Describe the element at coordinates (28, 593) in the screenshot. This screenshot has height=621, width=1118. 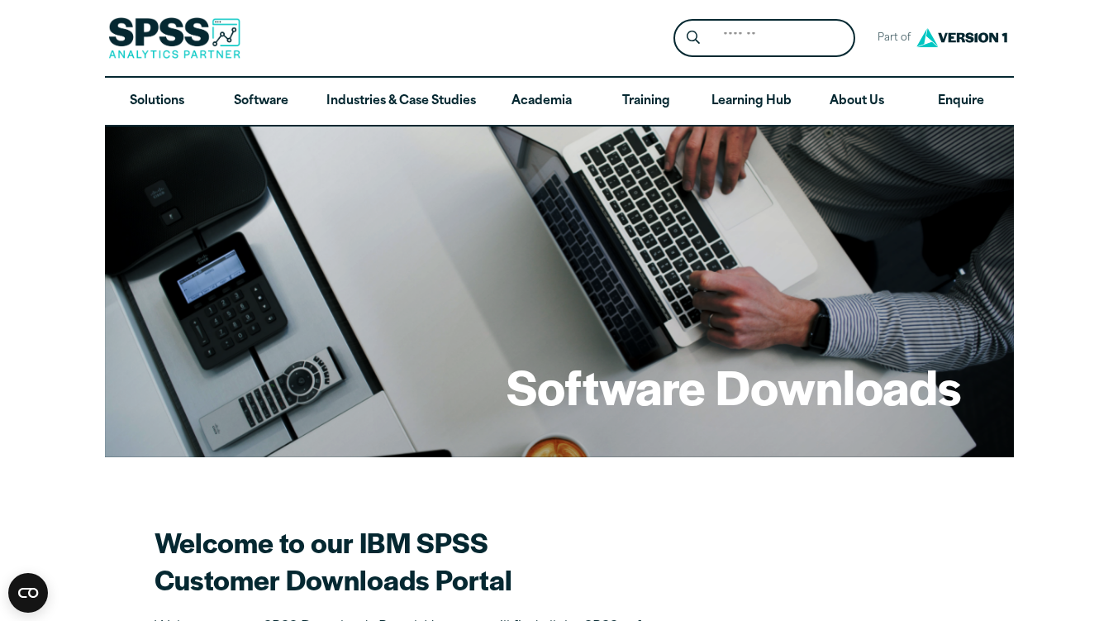
I see `button: Open CMP widget` at that location.